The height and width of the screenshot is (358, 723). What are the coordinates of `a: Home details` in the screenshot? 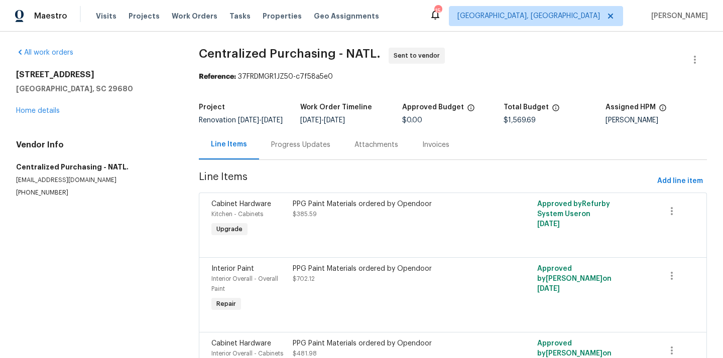 It's located at (38, 111).